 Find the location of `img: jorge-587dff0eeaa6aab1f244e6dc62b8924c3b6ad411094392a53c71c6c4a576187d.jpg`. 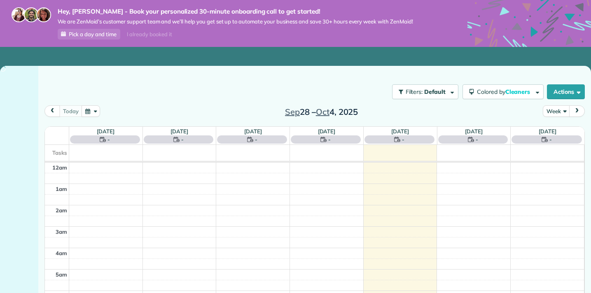

img: jorge-587dff0eeaa6aab1f244e6dc62b8924c3b6ad411094392a53c71c6c4a576187d.jpg is located at coordinates (31, 15).